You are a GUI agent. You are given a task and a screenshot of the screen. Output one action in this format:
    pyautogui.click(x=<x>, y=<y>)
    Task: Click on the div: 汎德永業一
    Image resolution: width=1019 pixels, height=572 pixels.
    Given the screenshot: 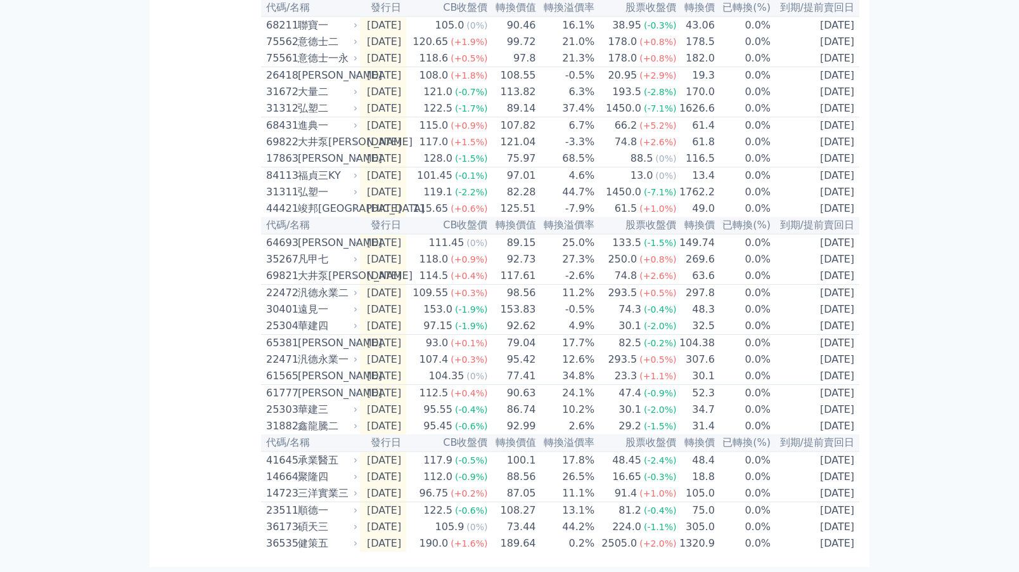 What is the action you would take?
    pyautogui.click(x=326, y=359)
    